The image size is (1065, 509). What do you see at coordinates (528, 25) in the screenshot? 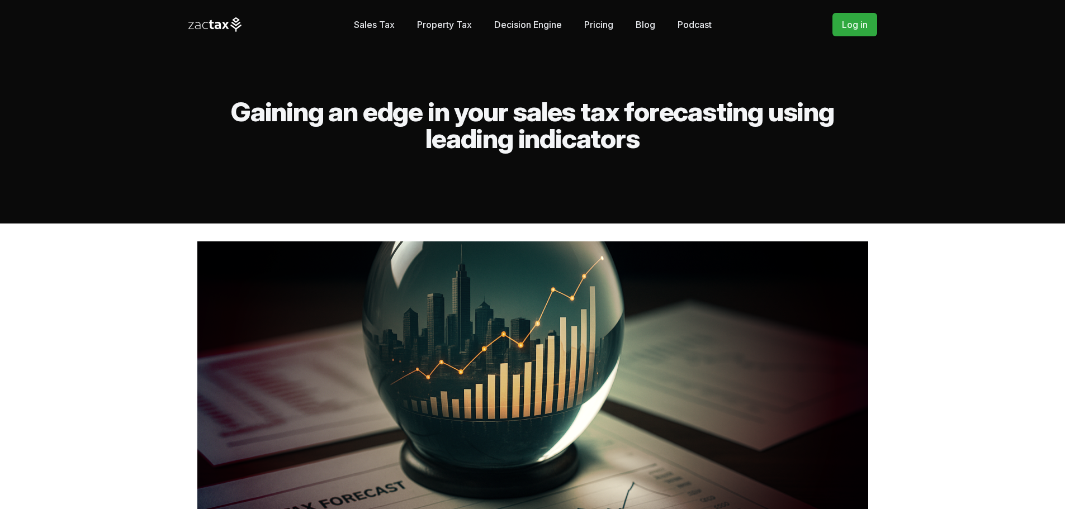
I see `a: Decision Engine` at bounding box center [528, 25].